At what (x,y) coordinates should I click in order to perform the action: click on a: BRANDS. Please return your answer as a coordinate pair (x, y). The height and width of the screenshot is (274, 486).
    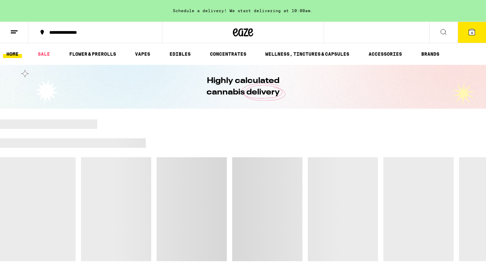
    Looking at the image, I should click on (430, 54).